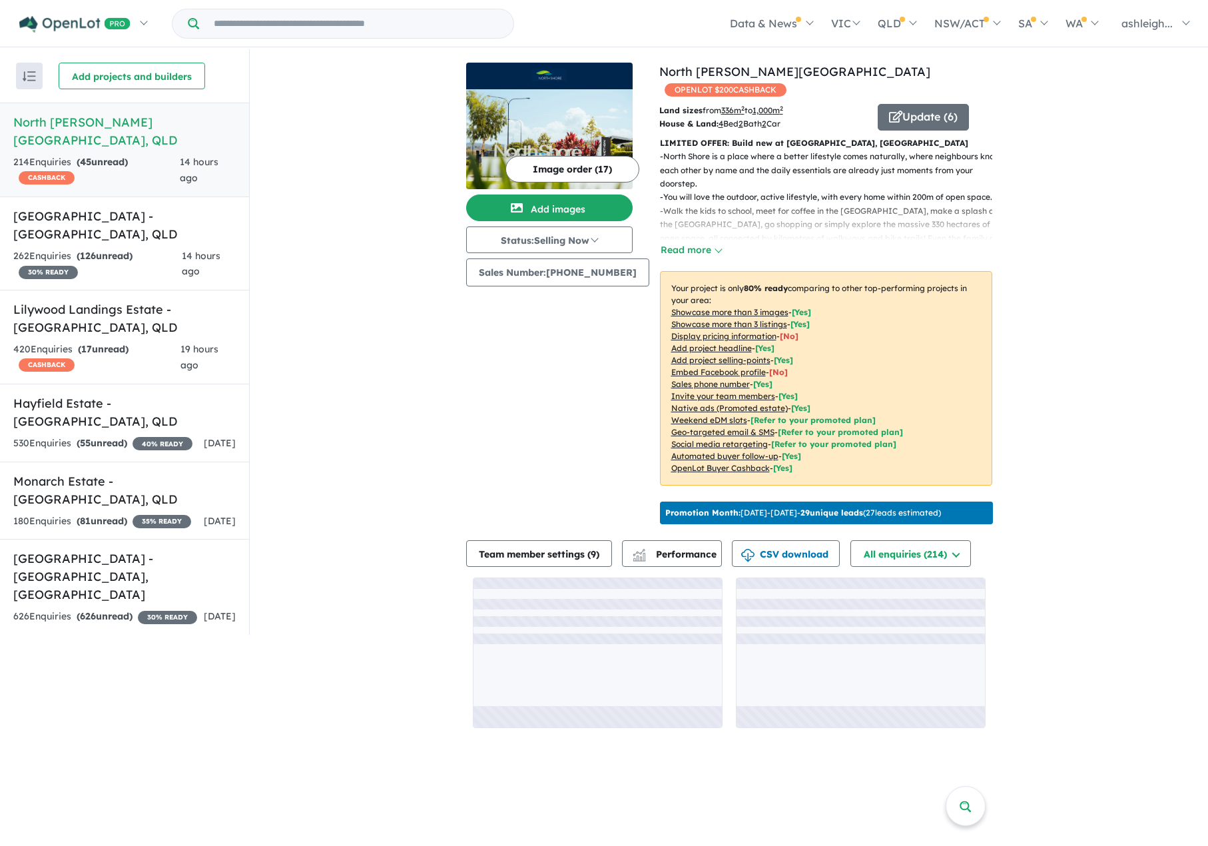 The image size is (1208, 846). Describe the element at coordinates (97, 171) in the screenshot. I see `div: 214 Enquir ies` at that location.